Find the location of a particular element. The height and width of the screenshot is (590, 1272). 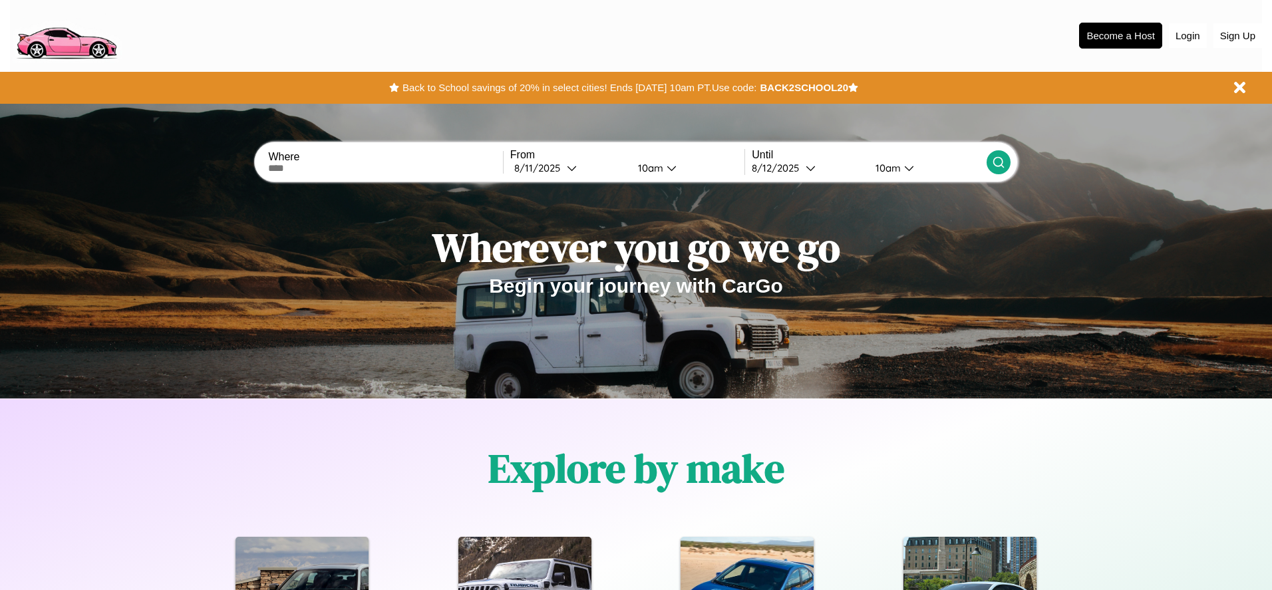

div: 8 / 12 / 2025 is located at coordinates (779, 168).